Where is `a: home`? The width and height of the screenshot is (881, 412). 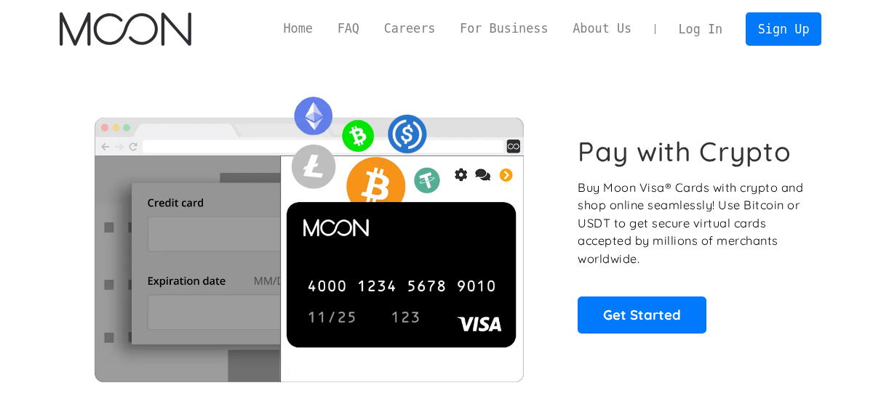 a: home is located at coordinates (125, 29).